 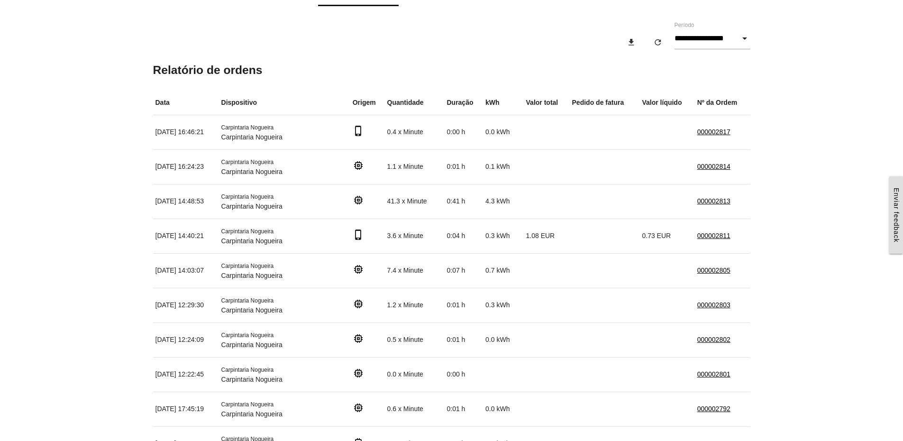 I want to click on a: 000002801, so click(x=714, y=374).